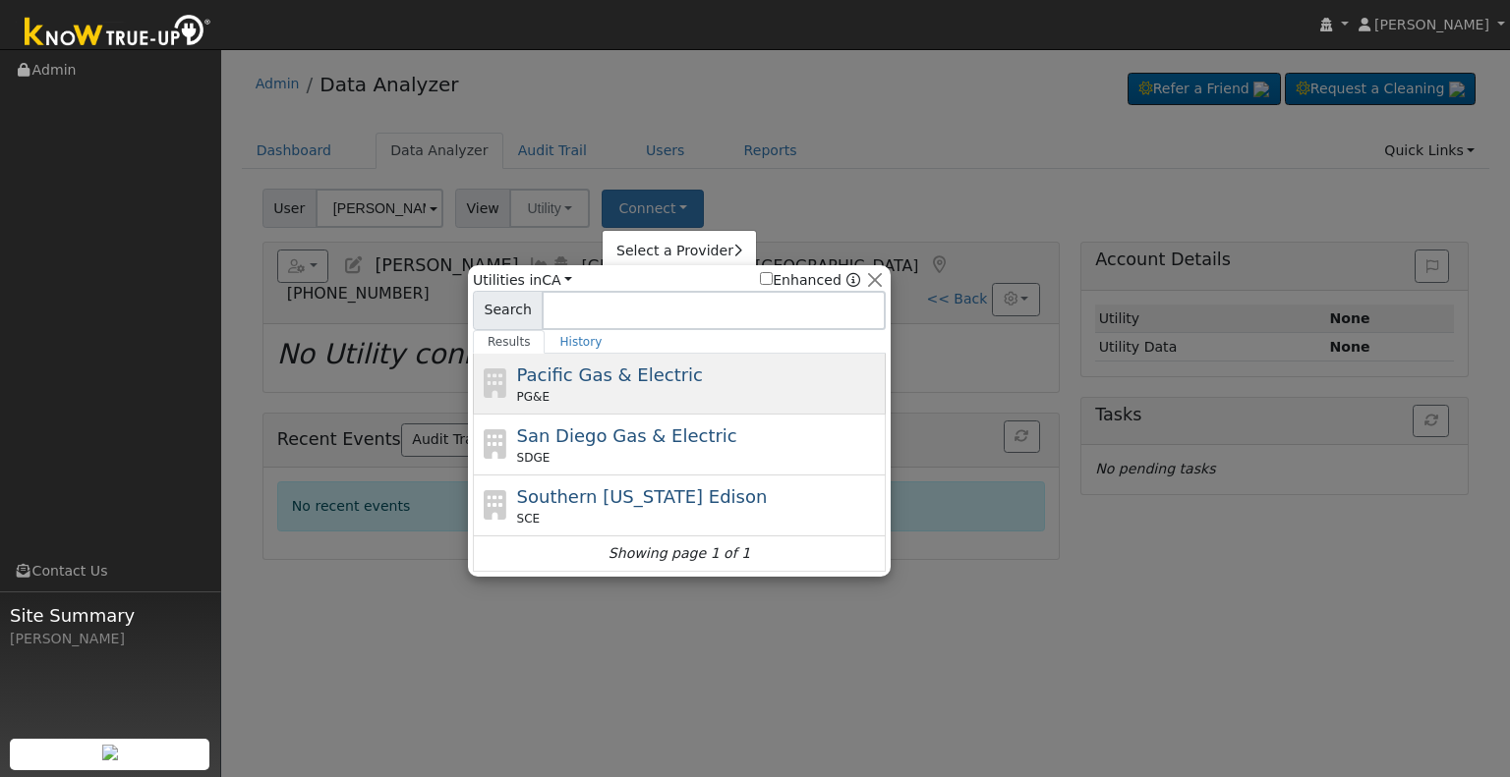 The image size is (1510, 777). I want to click on span: PG&E, so click(533, 397).